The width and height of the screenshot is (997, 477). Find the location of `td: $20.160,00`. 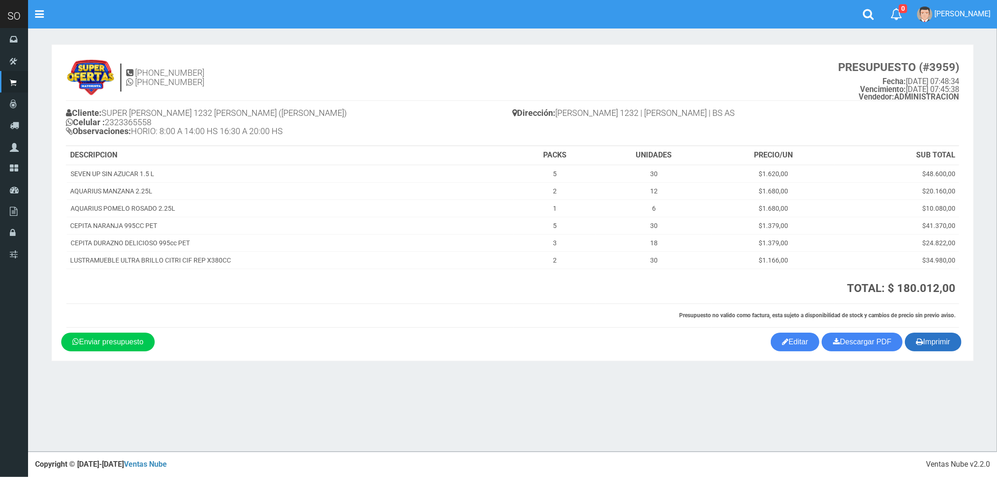

td: $20.160,00 is located at coordinates (897, 191).